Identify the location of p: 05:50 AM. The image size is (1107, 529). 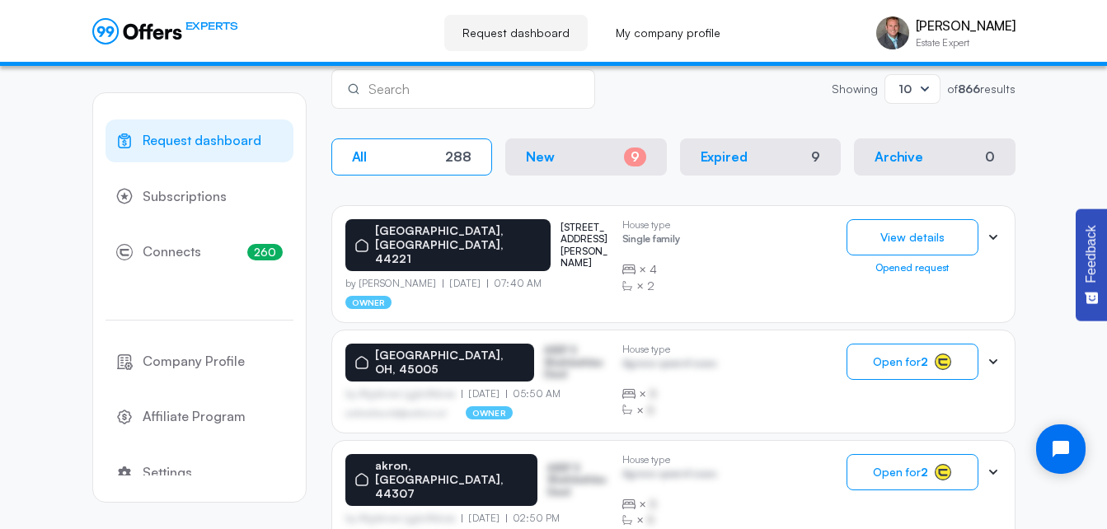
(533, 394).